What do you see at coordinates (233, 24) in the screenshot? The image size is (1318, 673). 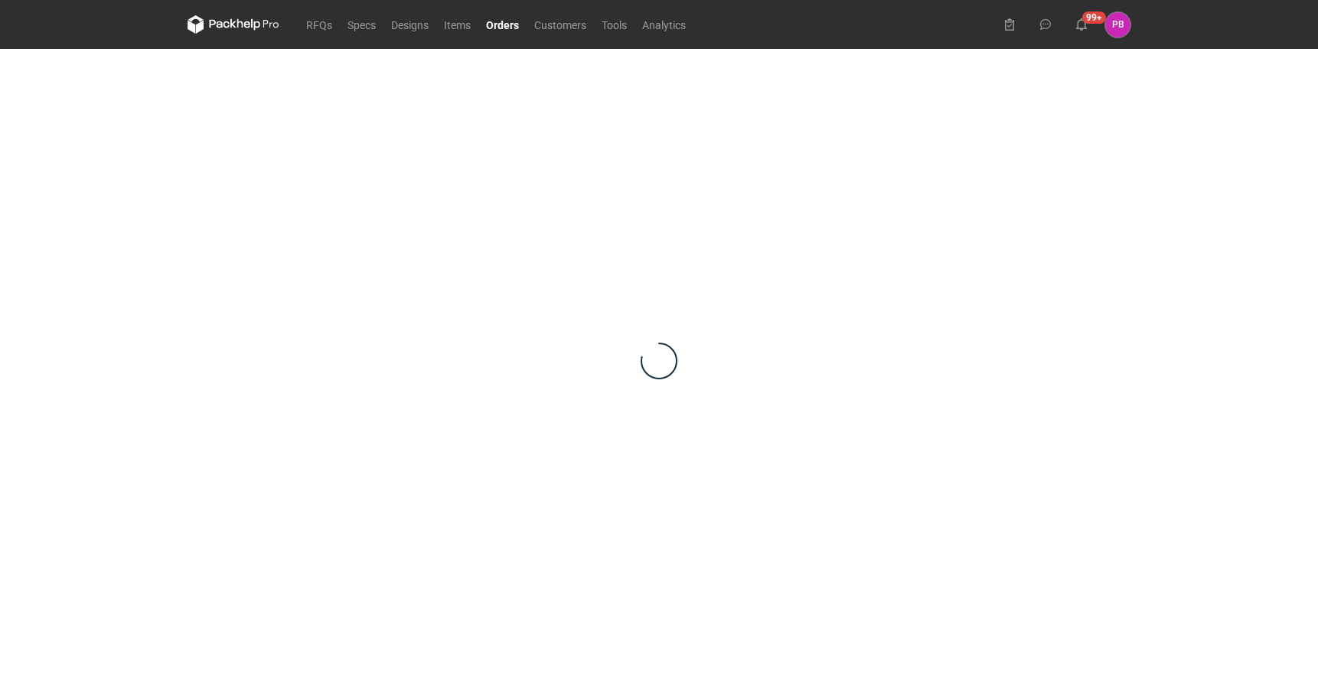 I see `svg: Packhelp Pro` at bounding box center [233, 24].